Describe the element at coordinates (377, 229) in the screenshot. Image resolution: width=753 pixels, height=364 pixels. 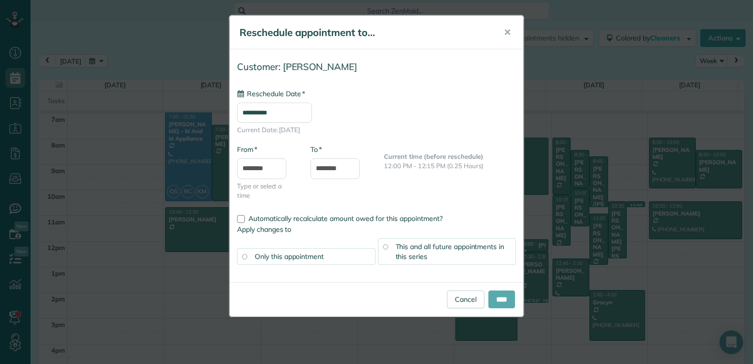
I see `label: Apply changes to` at that location.